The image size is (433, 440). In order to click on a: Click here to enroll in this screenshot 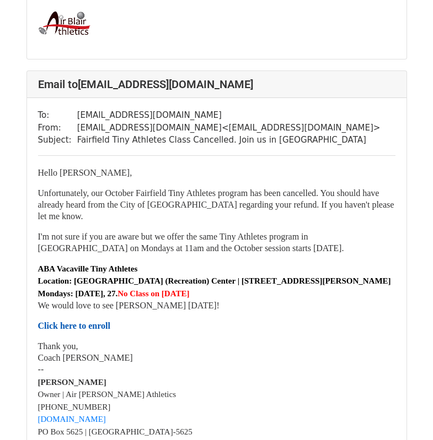, I will do `click(74, 326)`.